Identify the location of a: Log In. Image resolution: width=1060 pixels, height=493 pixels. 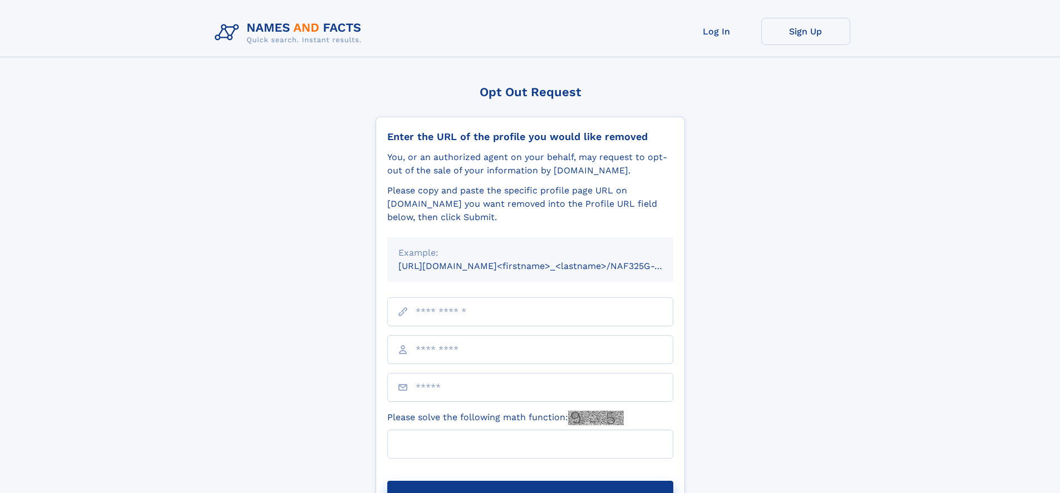
(717, 31).